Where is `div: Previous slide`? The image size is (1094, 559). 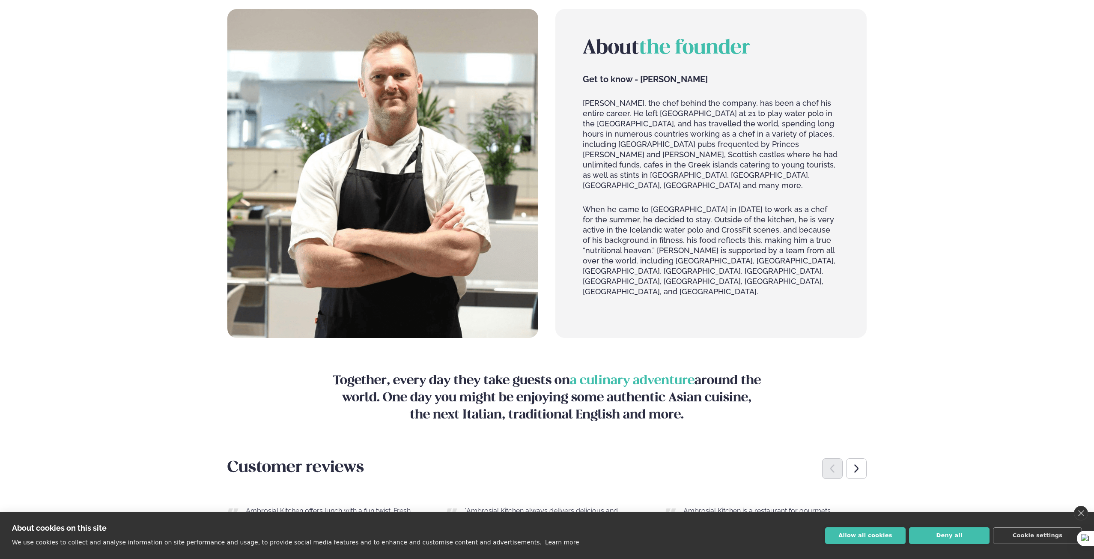
div: Previous slide is located at coordinates (832, 468).